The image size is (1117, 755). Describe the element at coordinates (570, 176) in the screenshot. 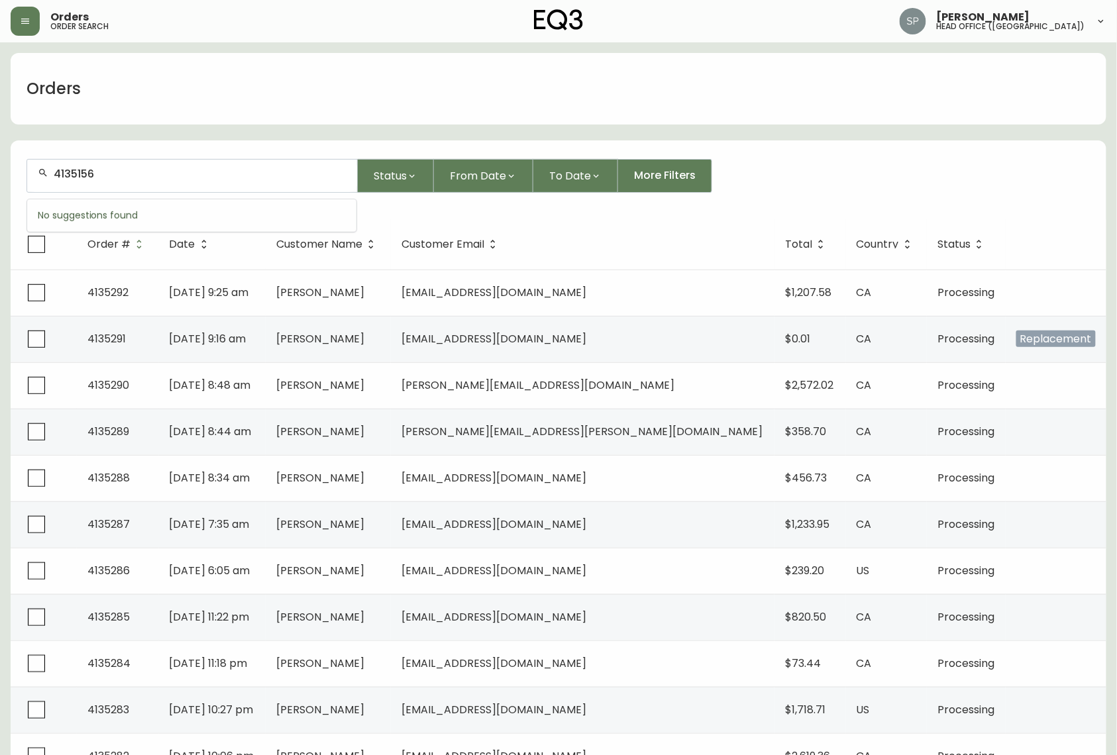

I see `span: To Date` at that location.